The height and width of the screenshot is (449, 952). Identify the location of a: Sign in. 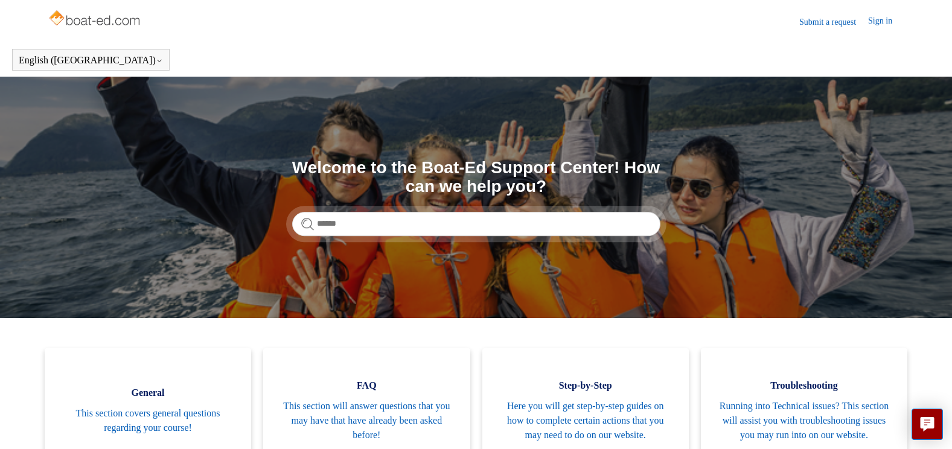
(886, 22).